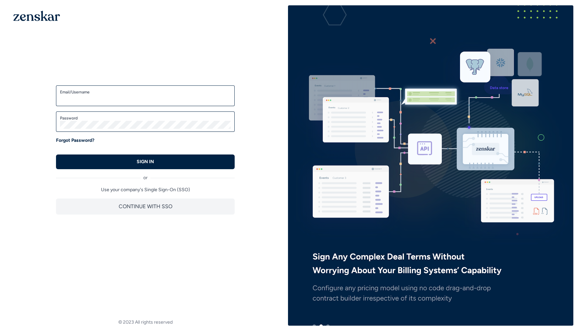  What do you see at coordinates (75, 140) in the screenshot?
I see `a: Forgot Password?` at bounding box center [75, 140].